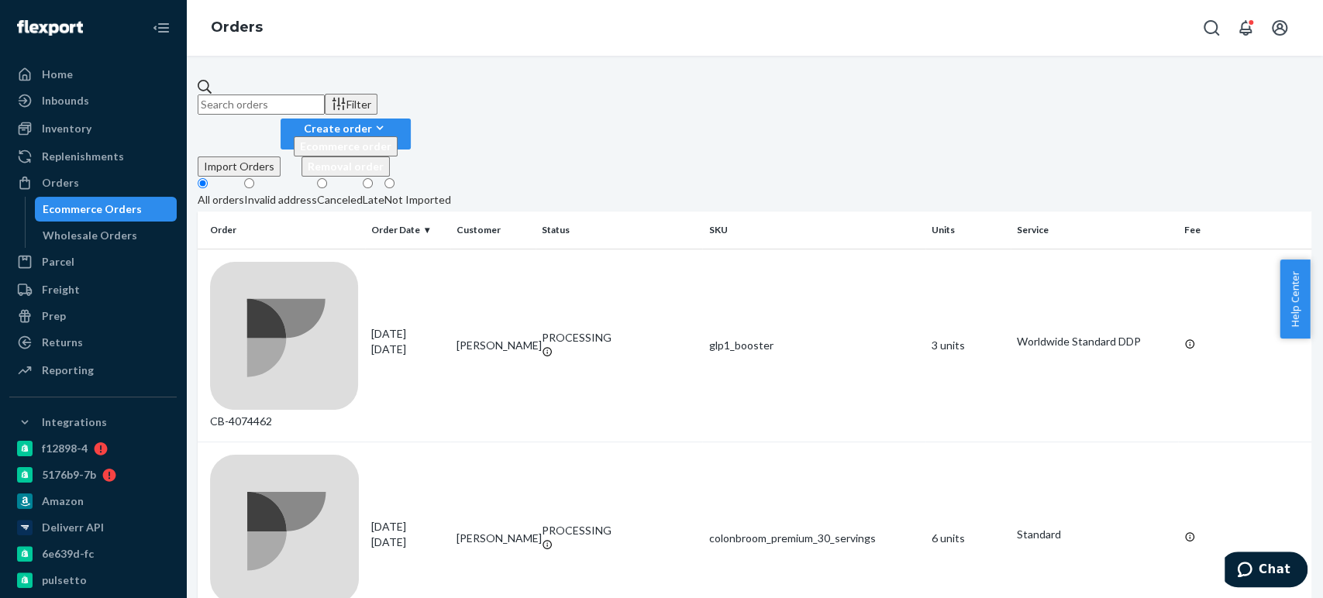 The height and width of the screenshot is (598, 1323). I want to click on div: Filter, so click(351, 104).